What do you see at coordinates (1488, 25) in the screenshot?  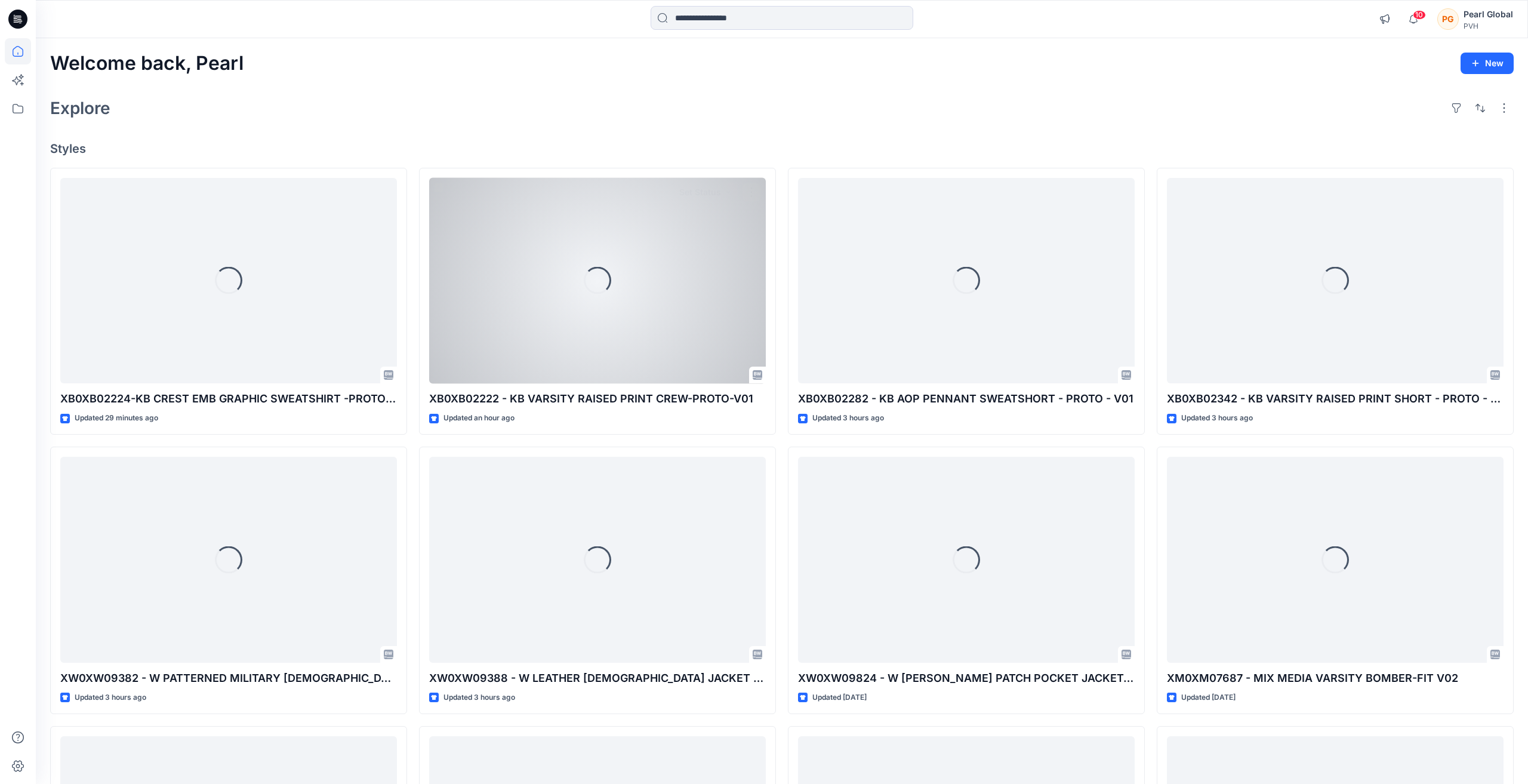 I see `div: PVH` at bounding box center [1488, 25].